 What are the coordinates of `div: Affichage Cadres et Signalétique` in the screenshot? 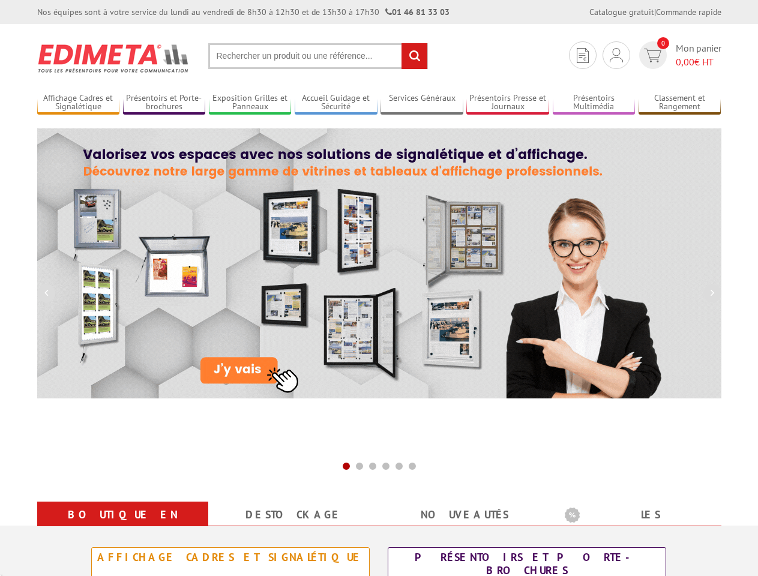 It's located at (230, 557).